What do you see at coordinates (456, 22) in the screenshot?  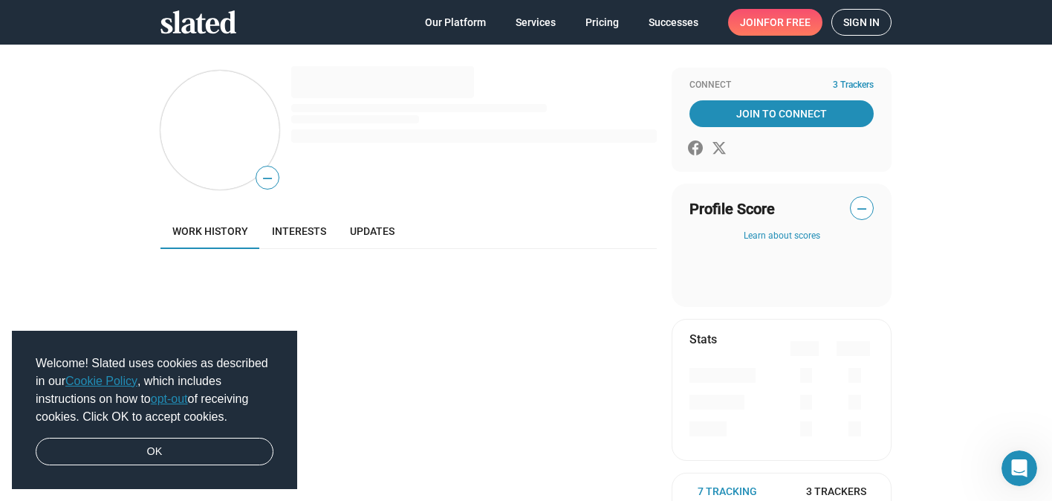 I see `a: Our Platform` at bounding box center [456, 22].